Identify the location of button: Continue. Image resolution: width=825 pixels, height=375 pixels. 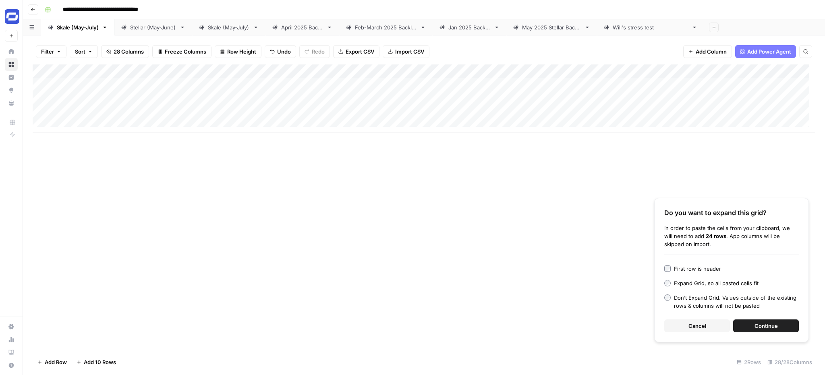
(766, 326).